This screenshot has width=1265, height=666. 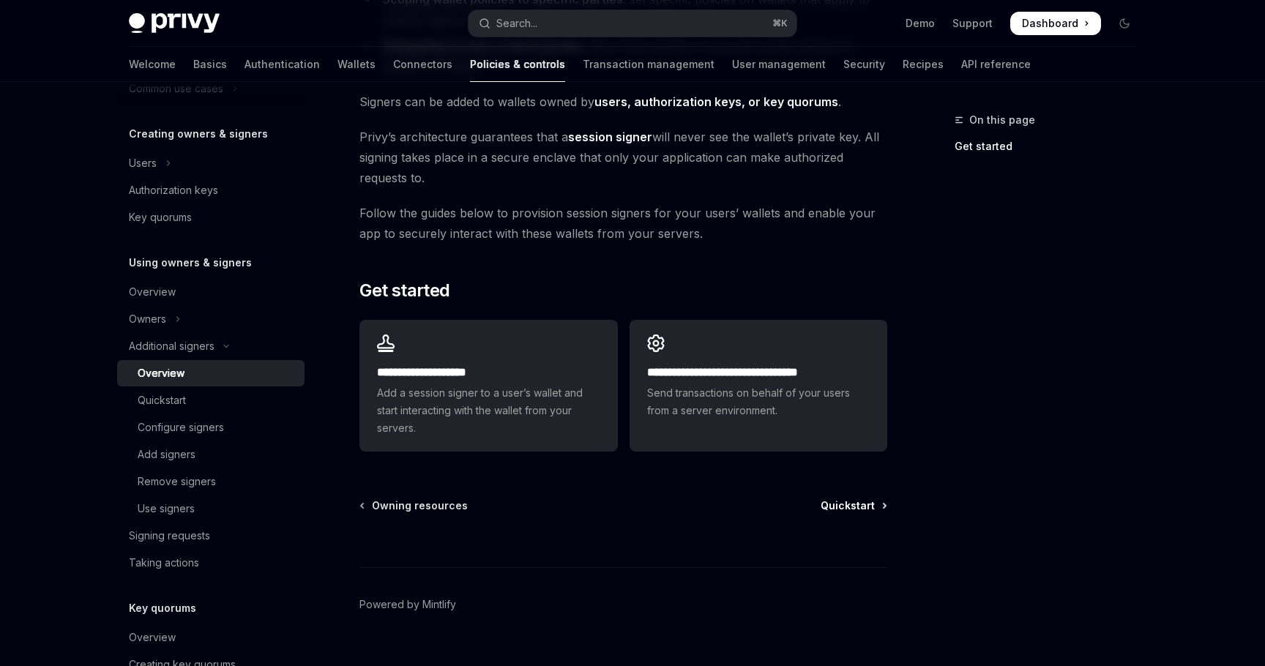 What do you see at coordinates (181, 428) in the screenshot?
I see `div: Configure signers` at bounding box center [181, 428].